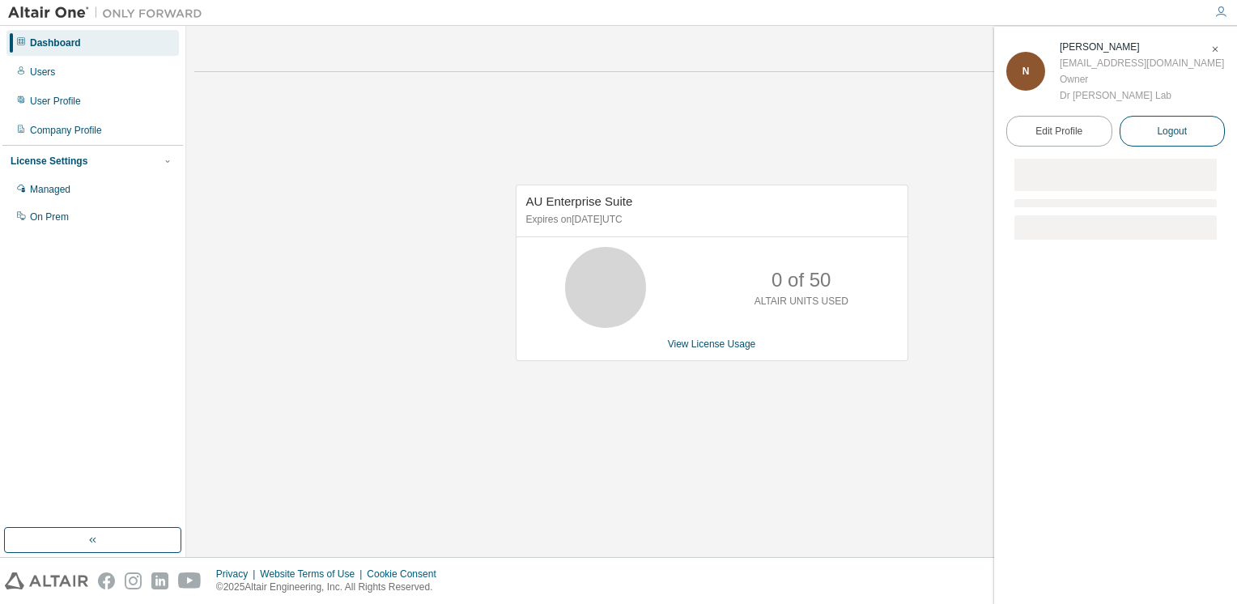 The width and height of the screenshot is (1237, 604). Describe the element at coordinates (712, 344) in the screenshot. I see `a: View License Usage` at that location.